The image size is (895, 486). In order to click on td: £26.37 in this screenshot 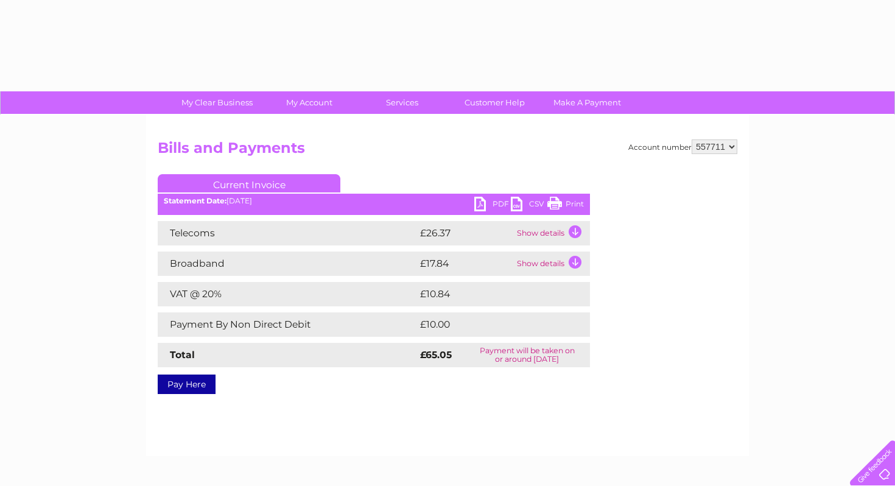, I will do `click(465, 233)`.